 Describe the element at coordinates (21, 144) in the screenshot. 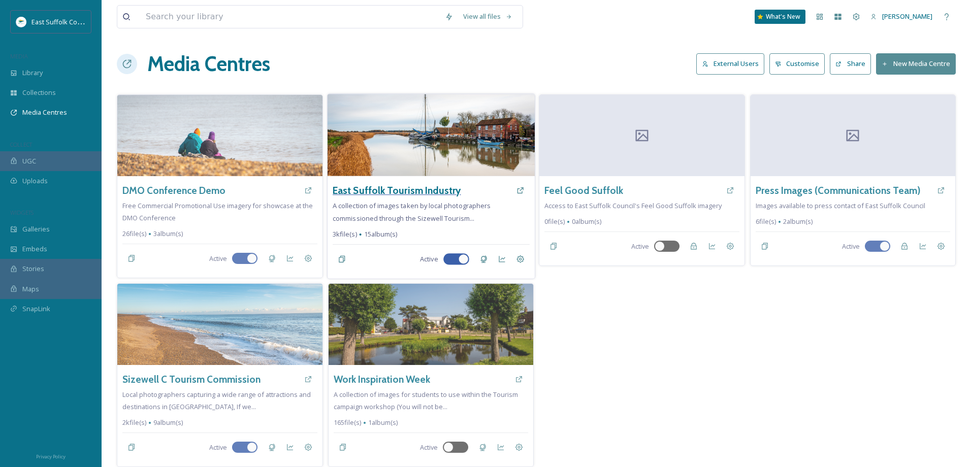

I see `span: COLLECT` at that location.